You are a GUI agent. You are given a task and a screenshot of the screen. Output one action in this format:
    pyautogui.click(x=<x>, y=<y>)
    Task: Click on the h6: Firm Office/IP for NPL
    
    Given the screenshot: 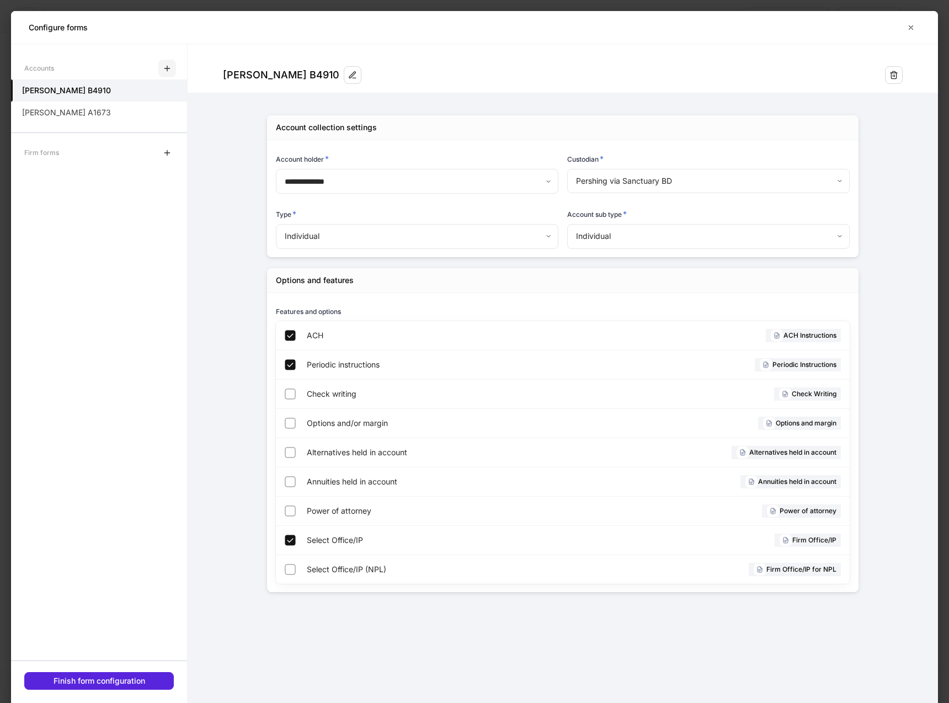 What is the action you would take?
    pyautogui.click(x=801, y=569)
    